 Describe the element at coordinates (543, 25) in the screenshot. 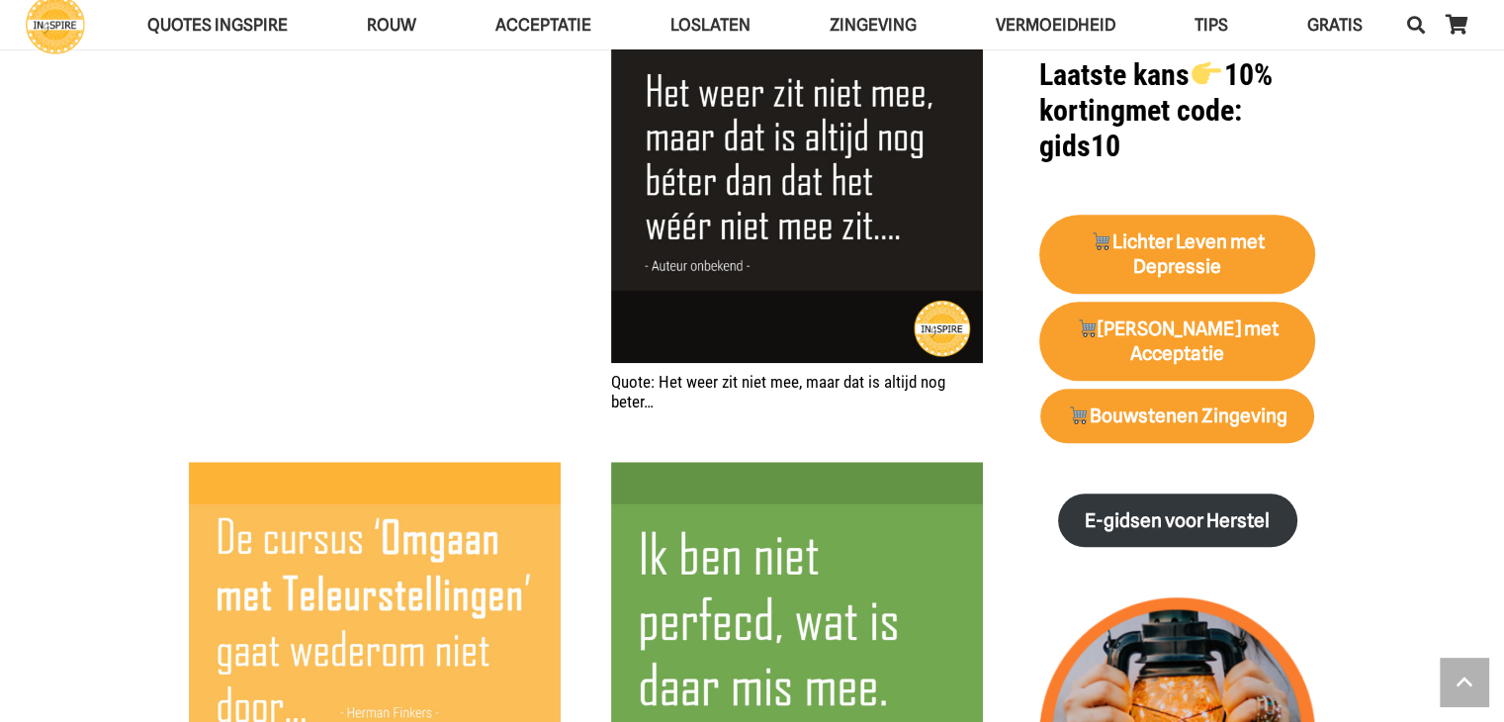

I see `span: Acceptatie` at that location.